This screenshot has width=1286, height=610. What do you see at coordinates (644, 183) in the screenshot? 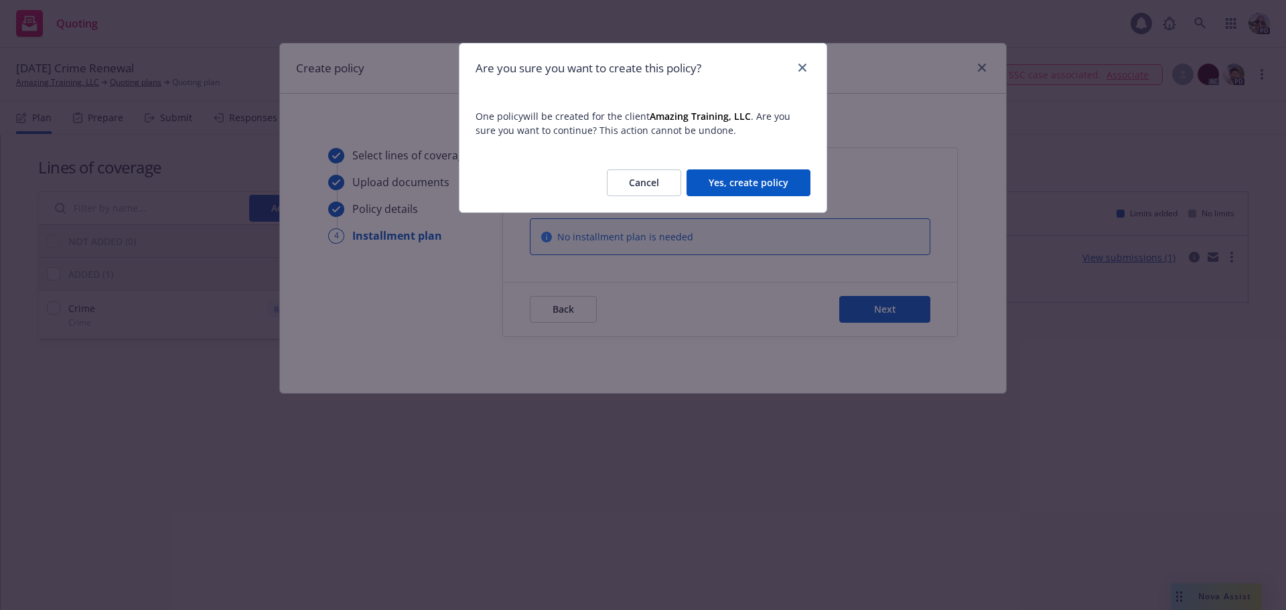
I see `button: Cancel` at bounding box center [644, 183].